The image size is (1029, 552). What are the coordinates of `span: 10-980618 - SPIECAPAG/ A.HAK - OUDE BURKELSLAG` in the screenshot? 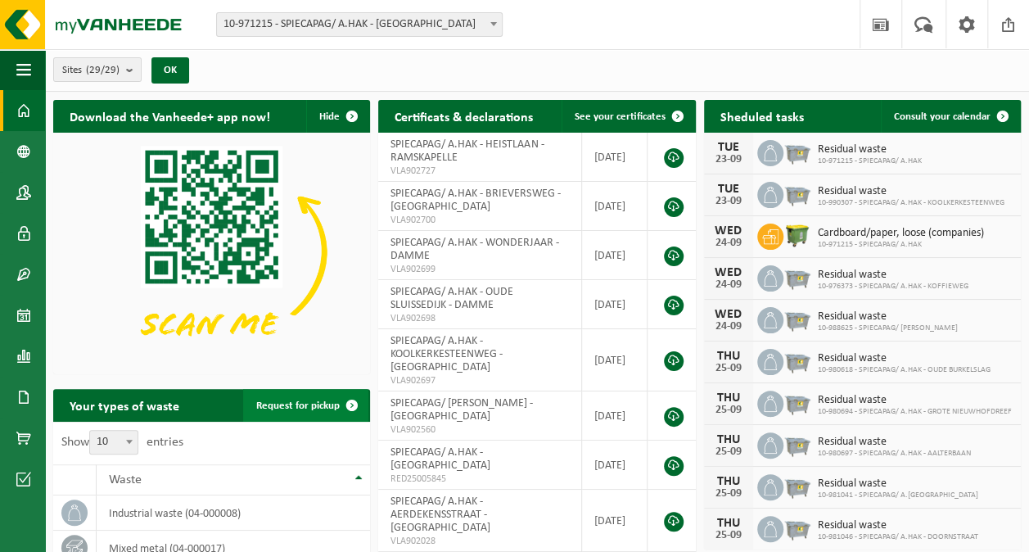 It's located at (904, 370).